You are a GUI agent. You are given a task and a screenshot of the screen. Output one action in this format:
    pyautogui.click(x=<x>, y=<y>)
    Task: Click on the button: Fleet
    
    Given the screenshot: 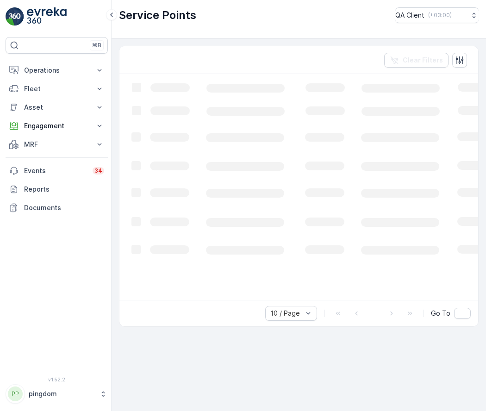 What is the action you would take?
    pyautogui.click(x=56, y=89)
    